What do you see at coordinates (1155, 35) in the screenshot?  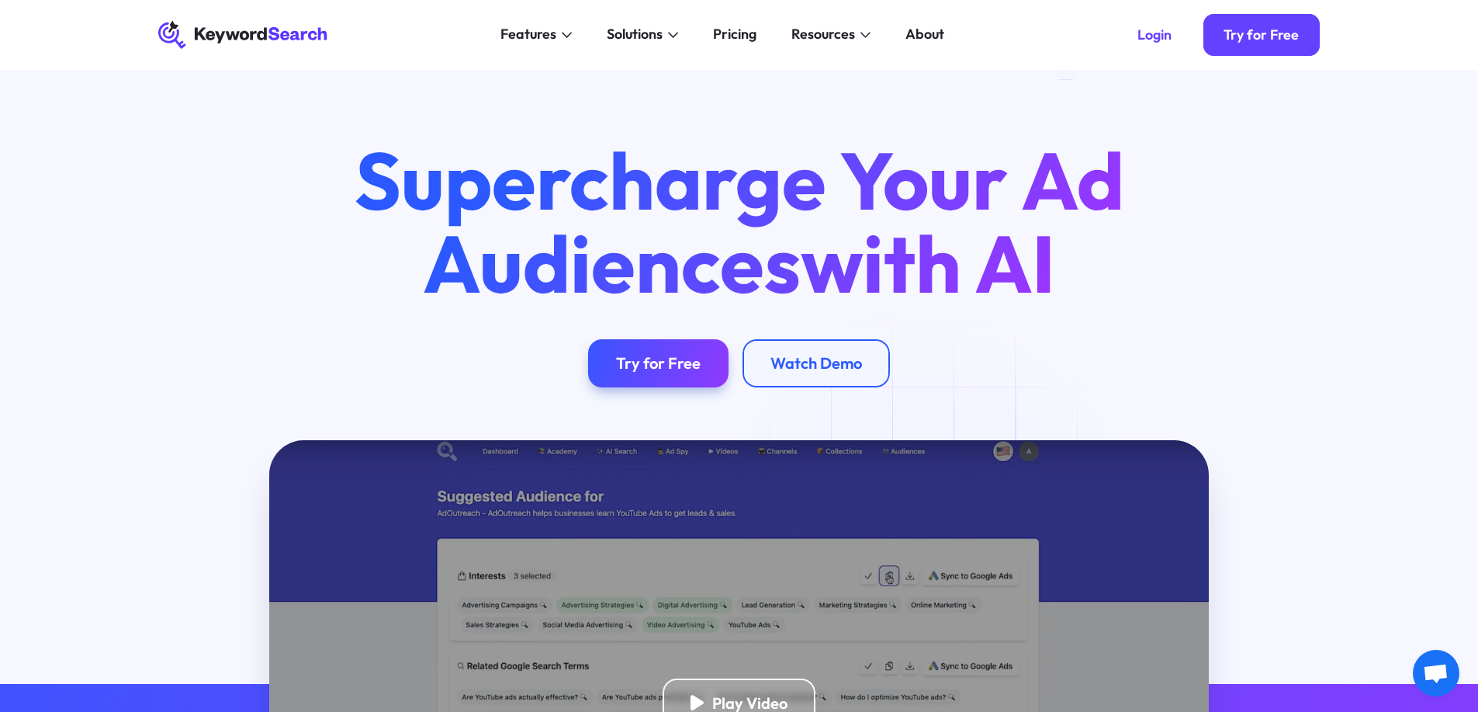 I see `div: Login` at bounding box center [1155, 35].